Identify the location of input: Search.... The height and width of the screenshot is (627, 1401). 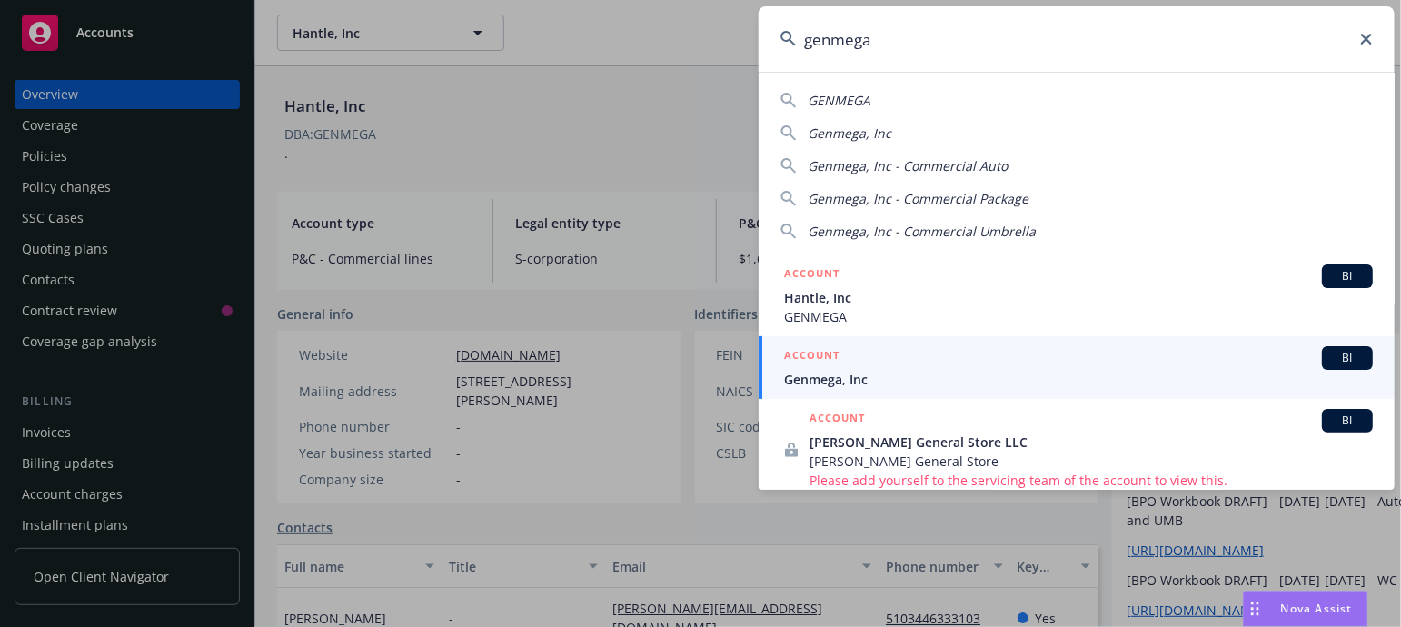
(1077, 39).